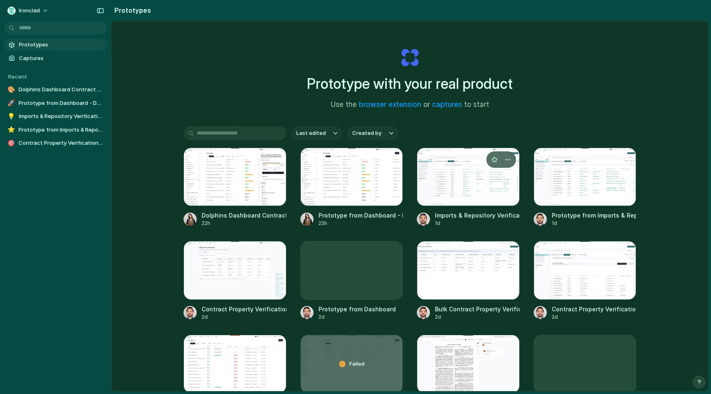  I want to click on a: captures, so click(447, 105).